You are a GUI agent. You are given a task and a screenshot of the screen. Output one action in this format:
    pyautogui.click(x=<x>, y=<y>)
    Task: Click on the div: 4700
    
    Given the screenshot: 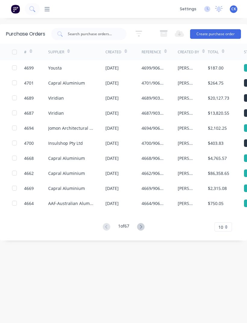 What is the action you would take?
    pyautogui.click(x=29, y=143)
    